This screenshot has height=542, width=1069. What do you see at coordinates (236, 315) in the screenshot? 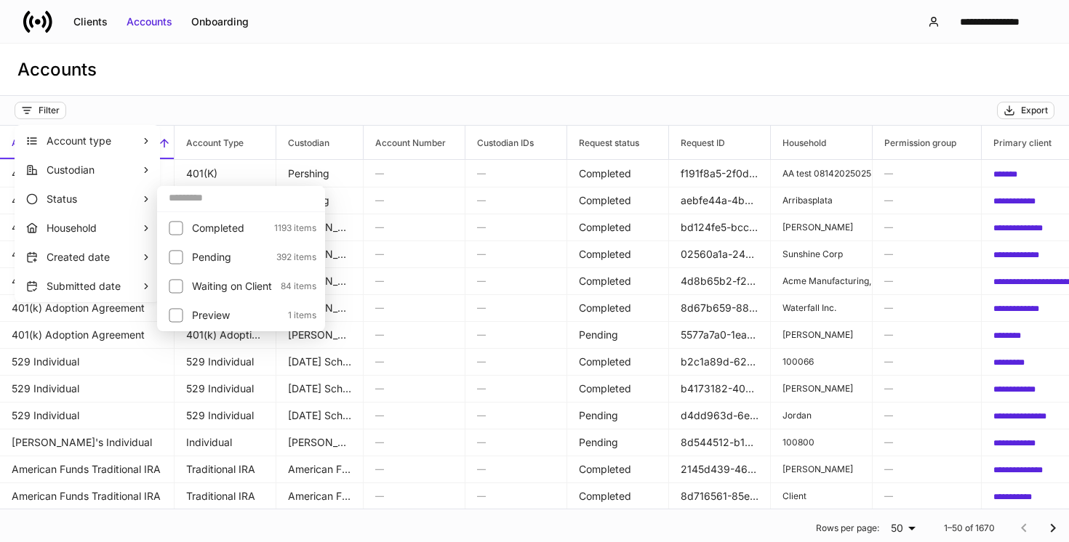
I see `p: Preview` at bounding box center [236, 315].